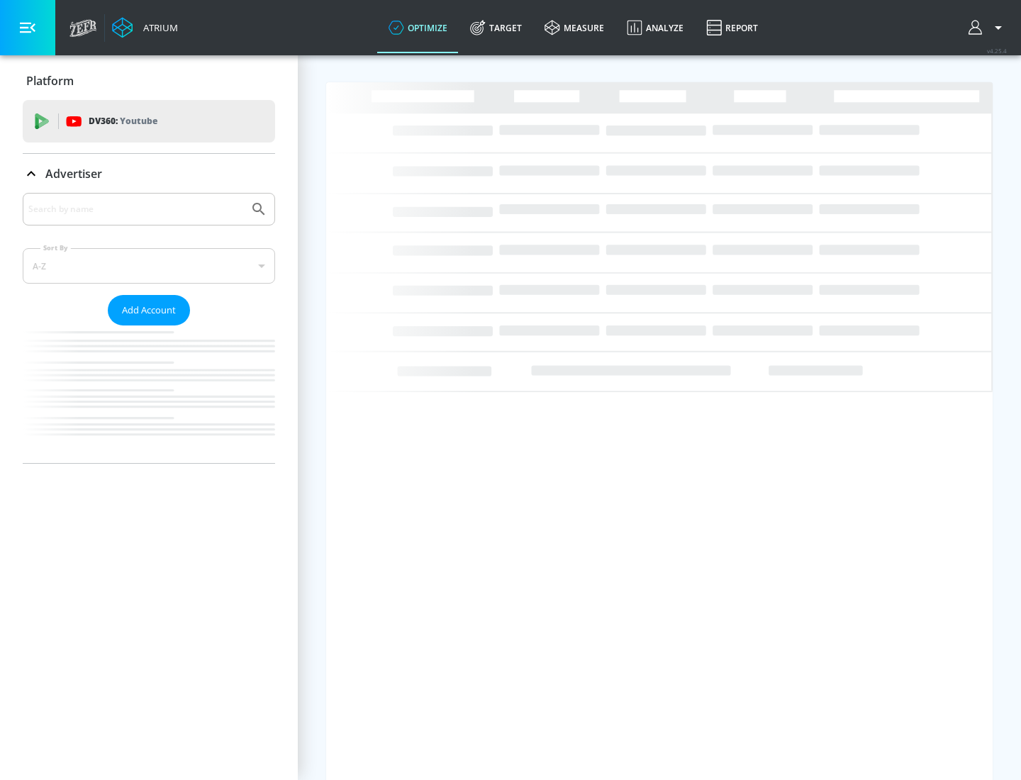 Image resolution: width=1021 pixels, height=780 pixels. What do you see at coordinates (138, 121) in the screenshot?
I see `p: Youtube` at bounding box center [138, 121].